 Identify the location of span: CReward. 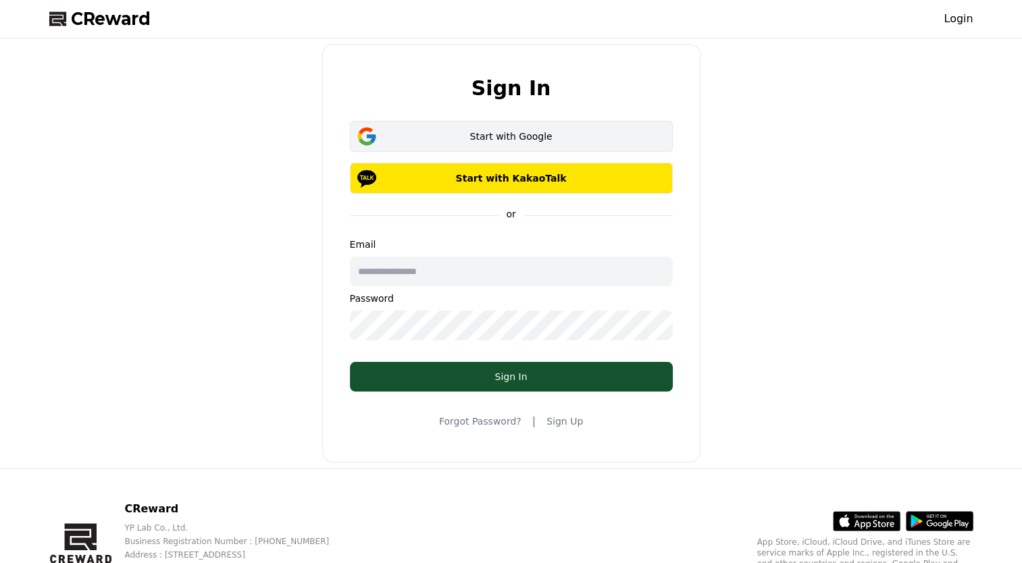
(111, 19).